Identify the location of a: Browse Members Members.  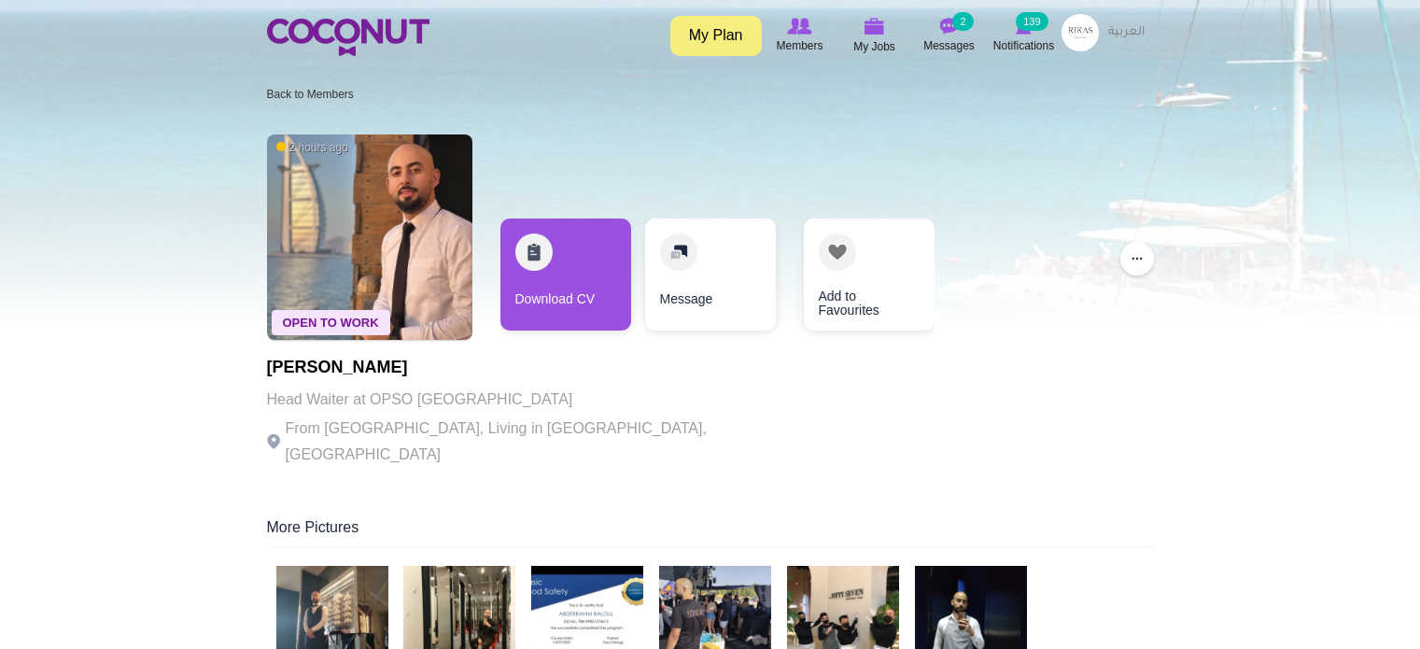
(800, 35).